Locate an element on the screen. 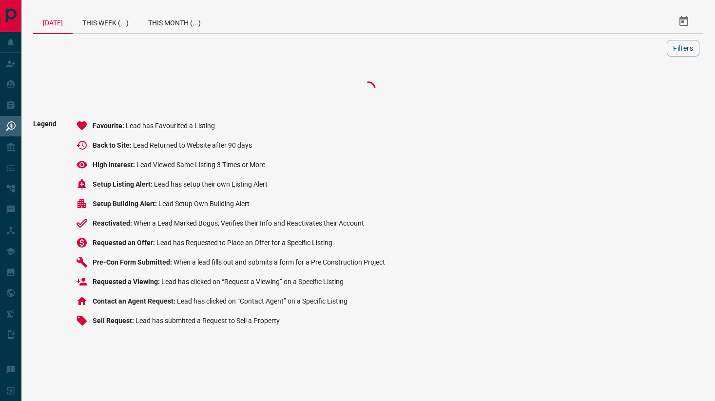 The height and width of the screenshot is (401, 715). span: When a lead fills out and submits a form for a Pre Construction Project is located at coordinates (279, 262).